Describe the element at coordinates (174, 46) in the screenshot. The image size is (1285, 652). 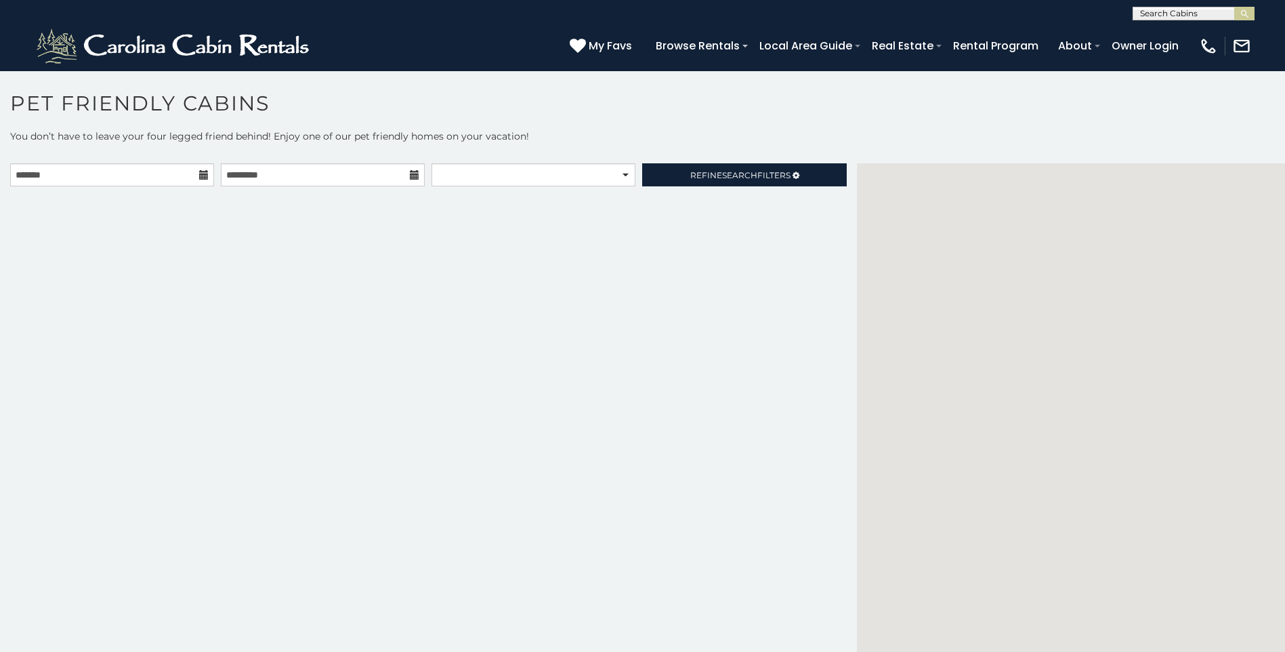
I see `img: White-1-2.png` at that location.